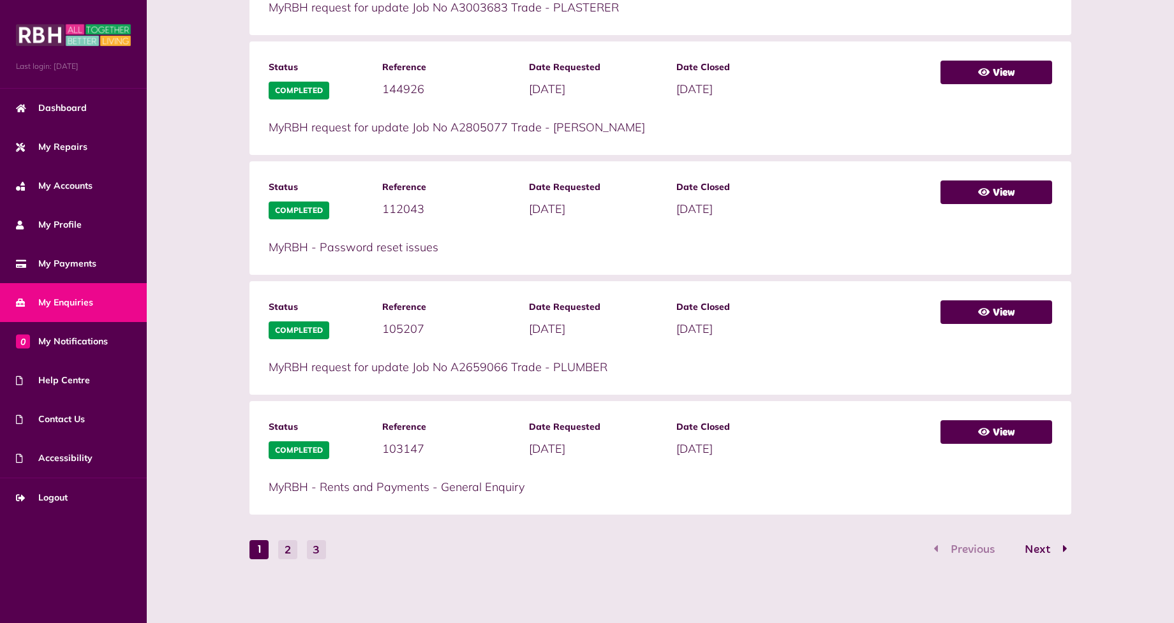 Image resolution: width=1174 pixels, height=623 pixels. Describe the element at coordinates (51, 108) in the screenshot. I see `span: Dashboard` at that location.